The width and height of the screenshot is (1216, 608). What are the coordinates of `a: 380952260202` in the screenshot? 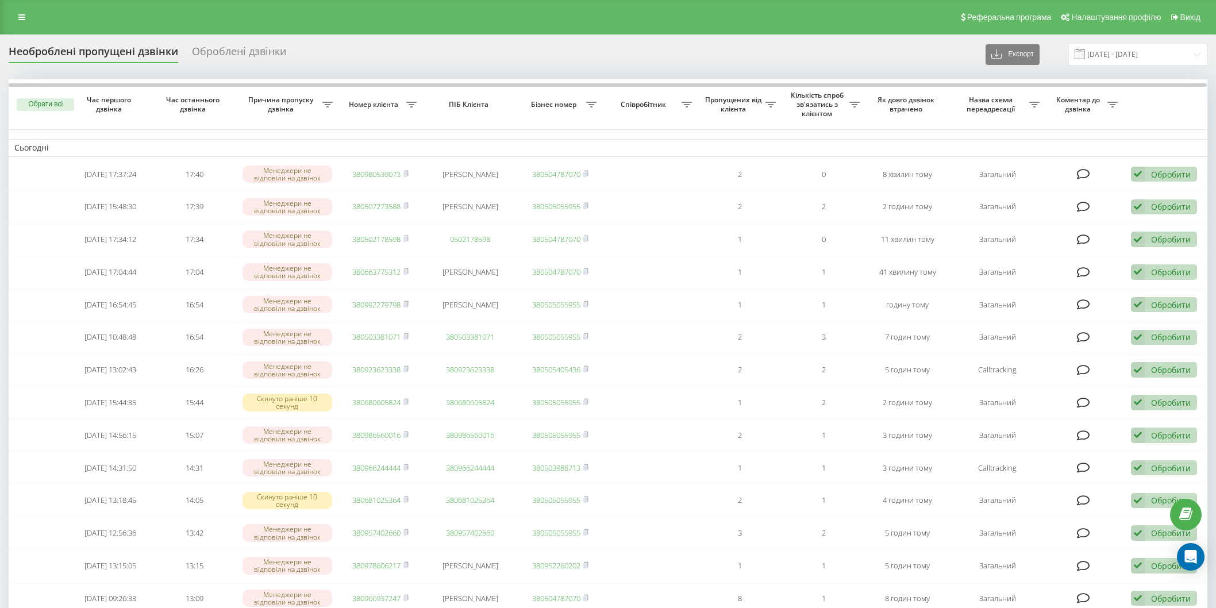 It's located at (556, 565).